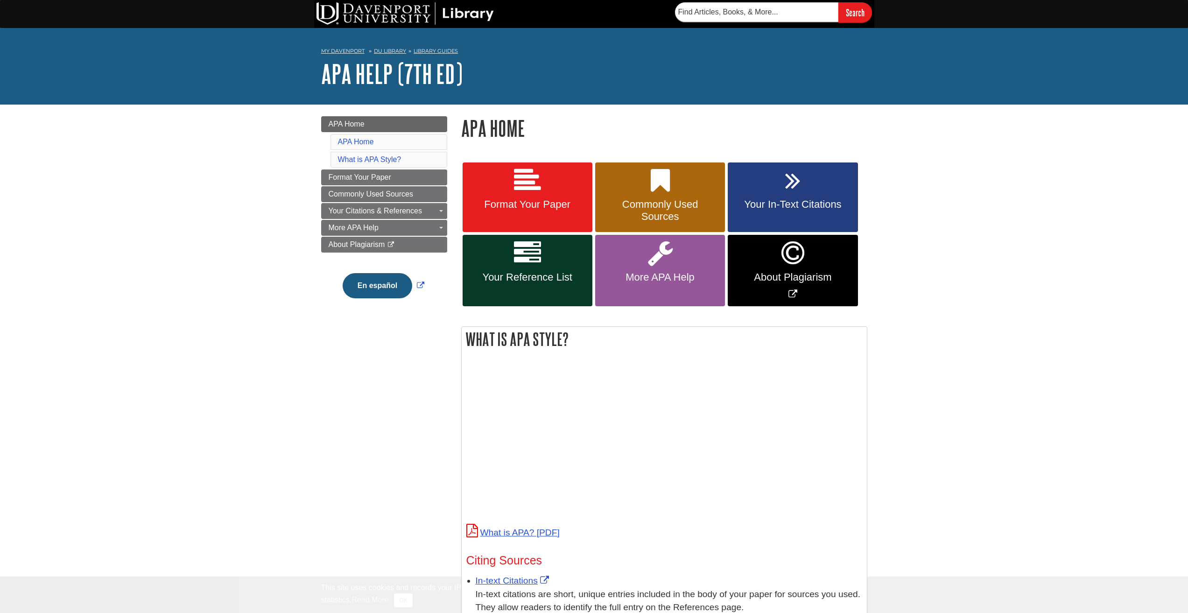 The height and width of the screenshot is (613, 1188). I want to click on button: Close, so click(403, 601).